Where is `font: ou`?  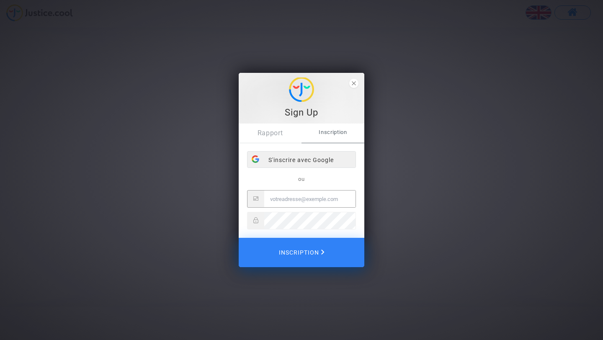 font: ou is located at coordinates (302, 179).